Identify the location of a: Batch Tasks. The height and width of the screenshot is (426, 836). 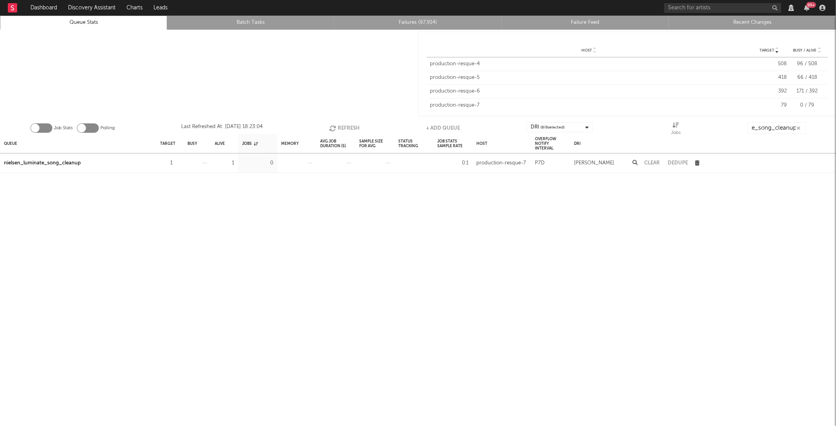
(251, 23).